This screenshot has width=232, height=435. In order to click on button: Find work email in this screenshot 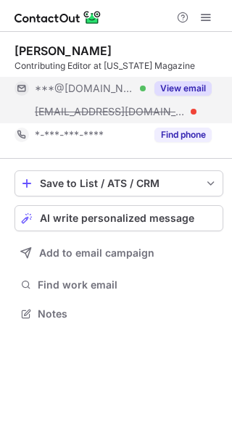, I will do `click(119, 285)`.